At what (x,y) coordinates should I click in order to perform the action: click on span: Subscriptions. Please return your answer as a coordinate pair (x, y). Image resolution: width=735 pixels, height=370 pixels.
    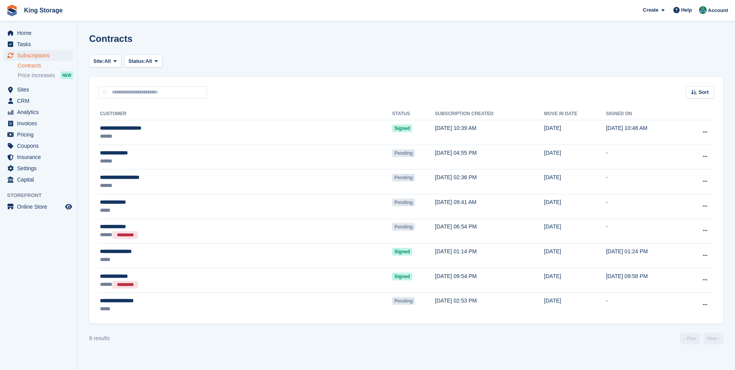
    Looking at the image, I should click on (40, 55).